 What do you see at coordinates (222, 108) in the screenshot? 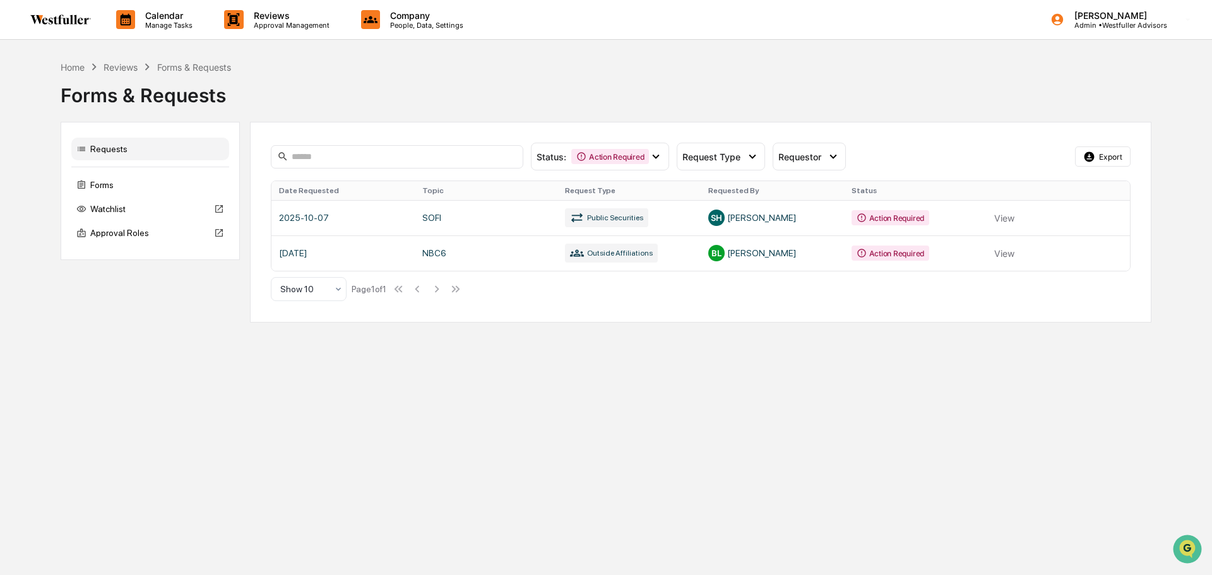
I see `button: Start new chat` at bounding box center [222, 108].